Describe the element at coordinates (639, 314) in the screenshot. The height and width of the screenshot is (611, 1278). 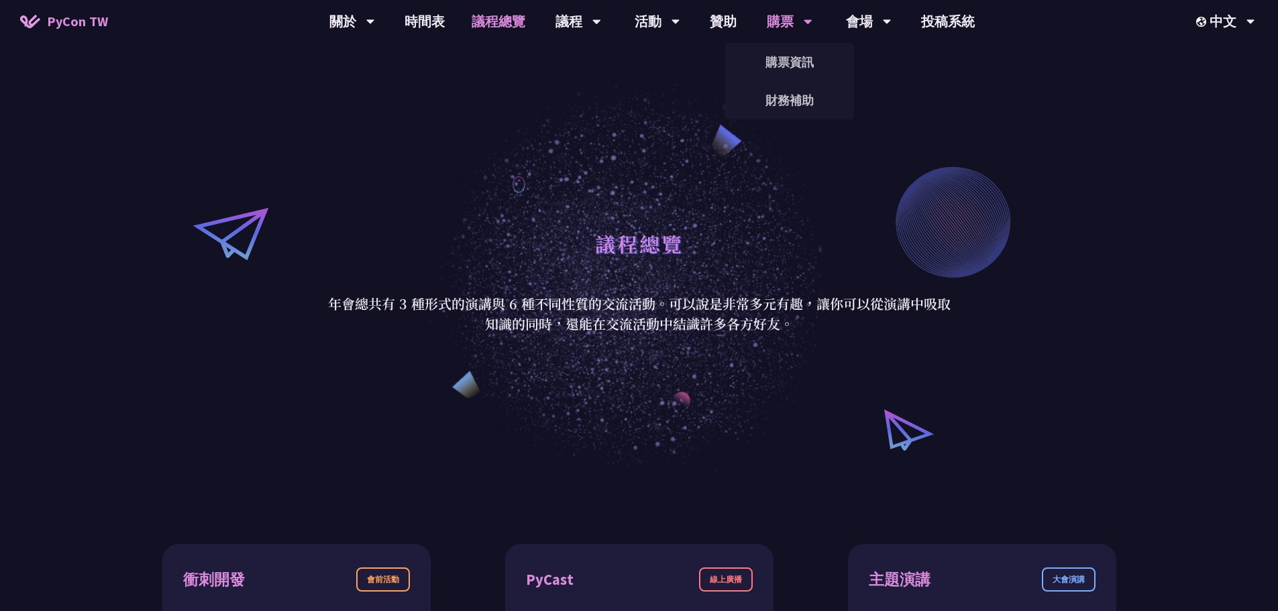
I see `p: 年會總共有 3 種形式的演講與 6 種不同性質的交流活動。可以說是非常多元有趣，讓你可以從演講中吸取知識的同時，還能在交流活動中結識許多各方好友。` at that location.